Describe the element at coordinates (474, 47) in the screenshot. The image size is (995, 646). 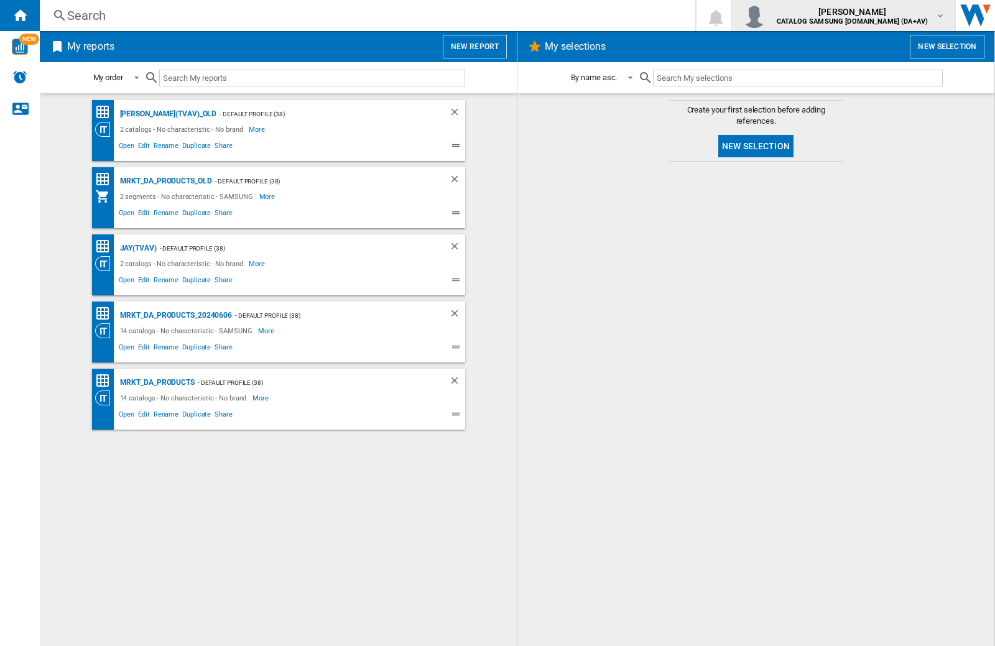
I see `button: New report` at that location.